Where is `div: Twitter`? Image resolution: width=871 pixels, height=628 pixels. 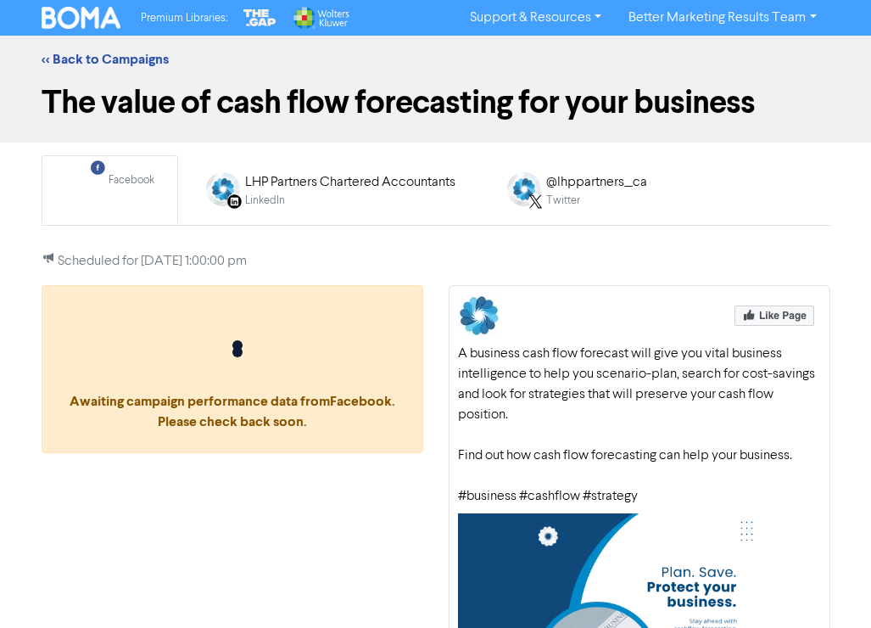
div: Twitter is located at coordinates (596, 200).